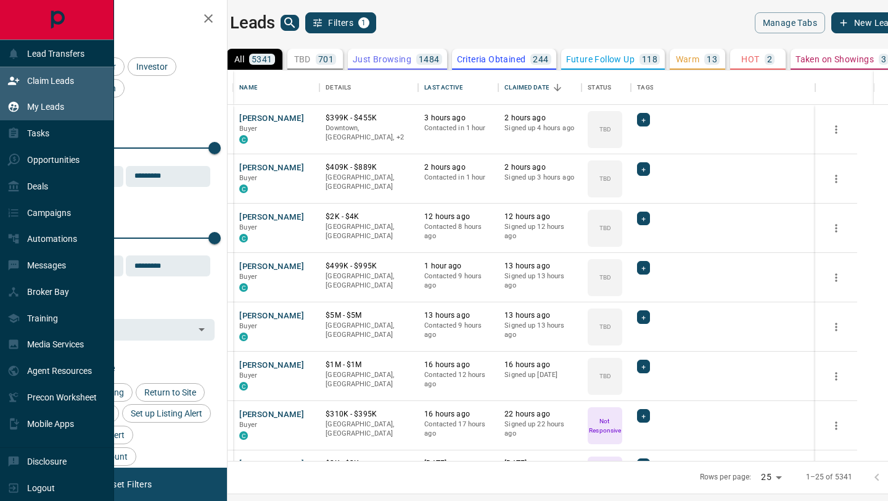 Image resolution: width=888 pixels, height=501 pixels. I want to click on div: Tags, so click(645, 88).